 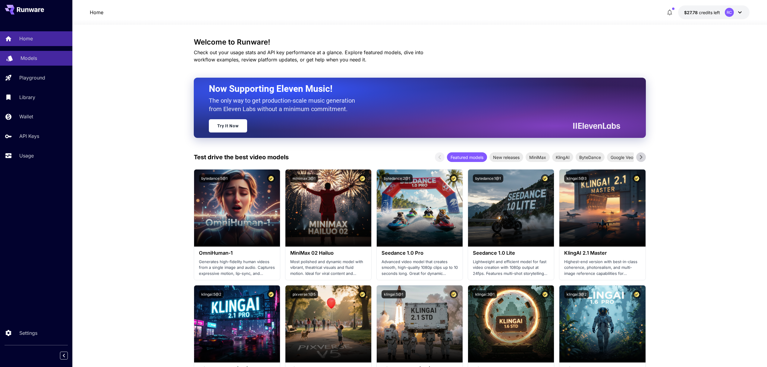 What do you see at coordinates (64, 356) in the screenshot?
I see `button: Collapse sidebar` at bounding box center [64, 356].